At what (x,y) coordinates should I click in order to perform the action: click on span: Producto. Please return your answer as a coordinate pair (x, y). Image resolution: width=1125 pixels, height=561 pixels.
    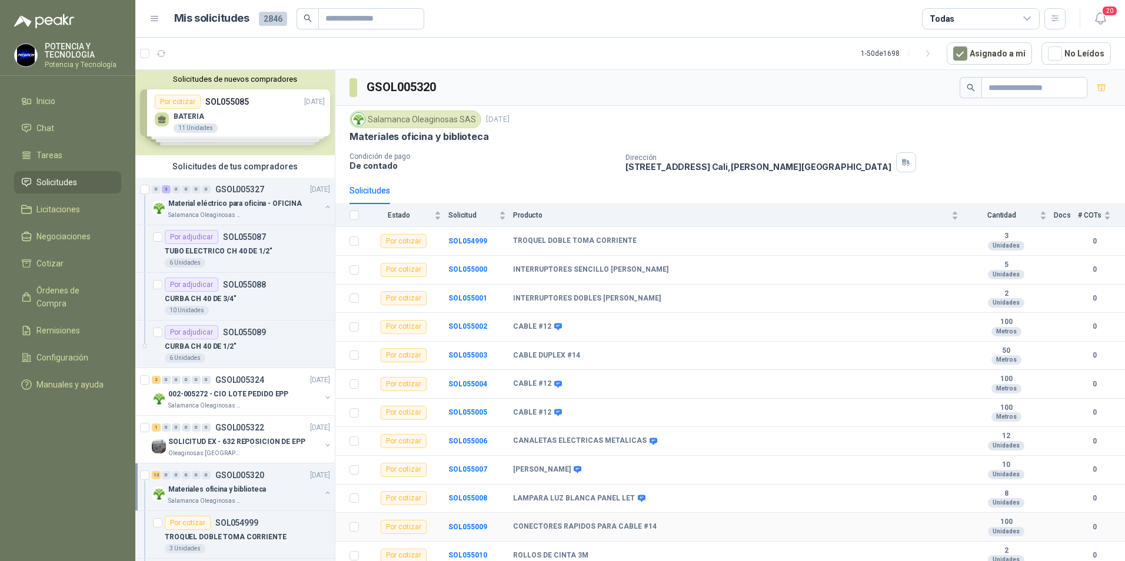
    Looking at the image, I should click on (731, 215).